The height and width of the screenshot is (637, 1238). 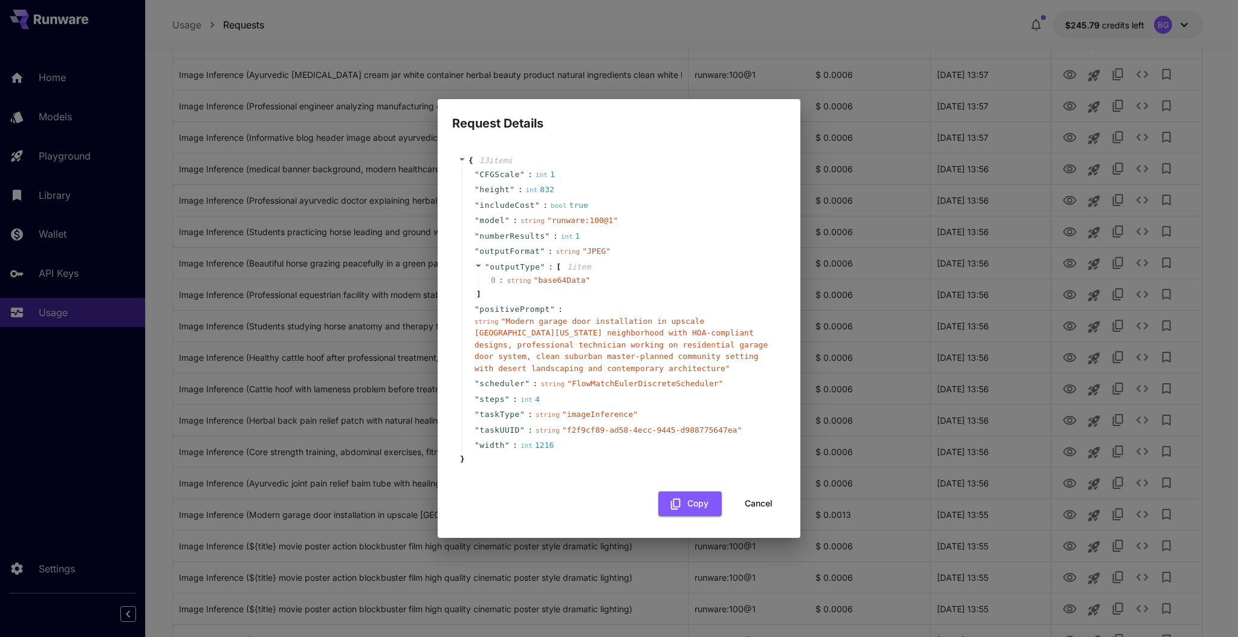 I want to click on span: " f2f9cf89-ad58-4ecc-9445-d988775647ea ", so click(x=652, y=430).